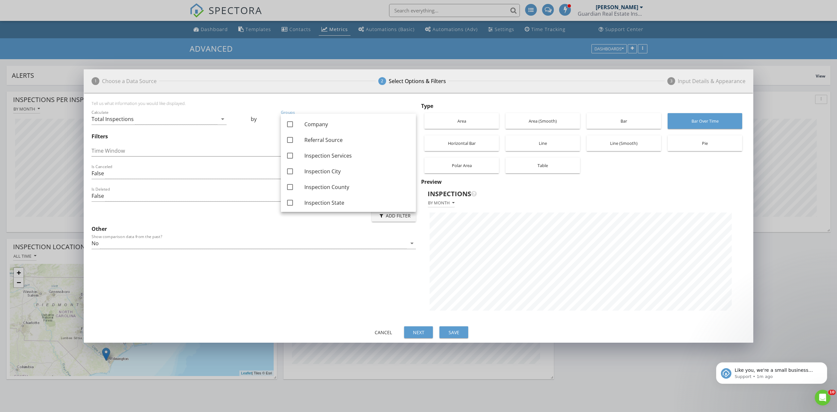  I want to click on div: No, so click(95, 243).